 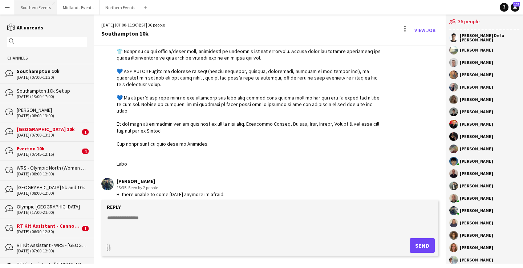 What do you see at coordinates (52, 91) in the screenshot?
I see `div: Southampton 10k Set up` at bounding box center [52, 91].